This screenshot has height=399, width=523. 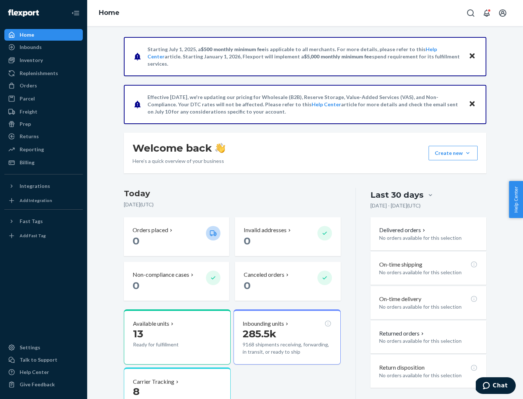 What do you see at coordinates (27, 99) in the screenshot?
I see `div: Parcel` at bounding box center [27, 99].